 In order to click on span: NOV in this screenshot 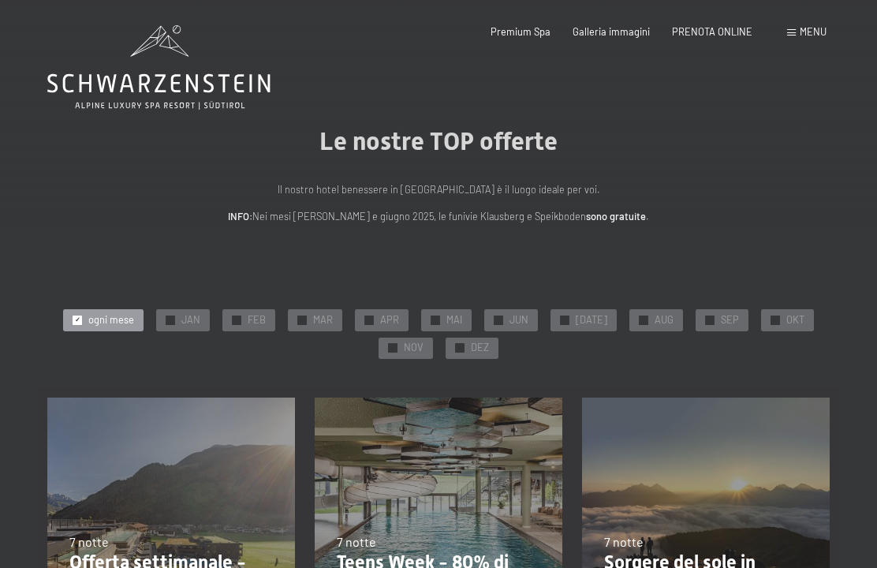, I will do `click(413, 348)`.